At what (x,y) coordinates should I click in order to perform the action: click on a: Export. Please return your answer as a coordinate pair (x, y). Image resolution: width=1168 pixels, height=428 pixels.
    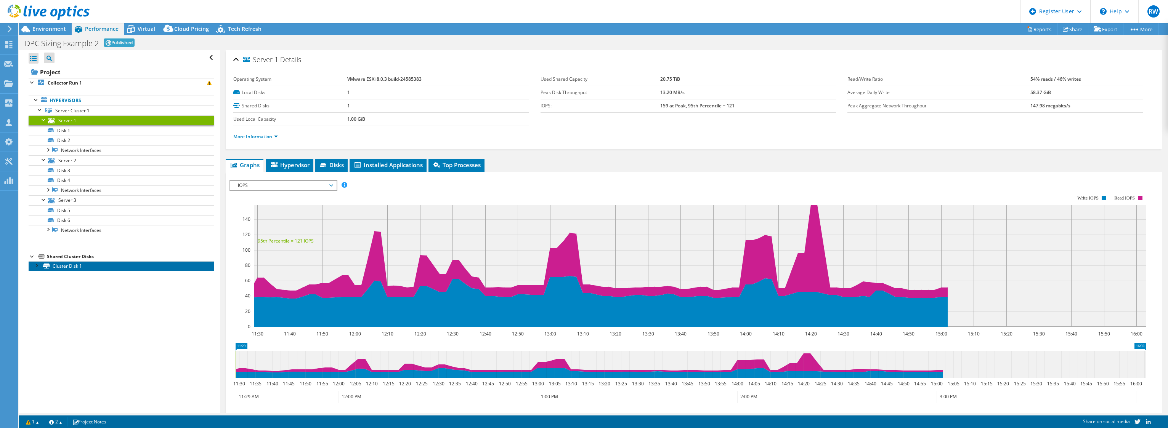
    Looking at the image, I should click on (1105, 29).